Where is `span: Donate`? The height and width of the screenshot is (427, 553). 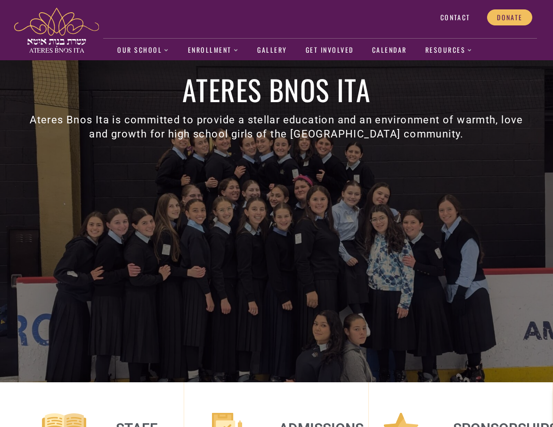 span: Donate is located at coordinates (510, 17).